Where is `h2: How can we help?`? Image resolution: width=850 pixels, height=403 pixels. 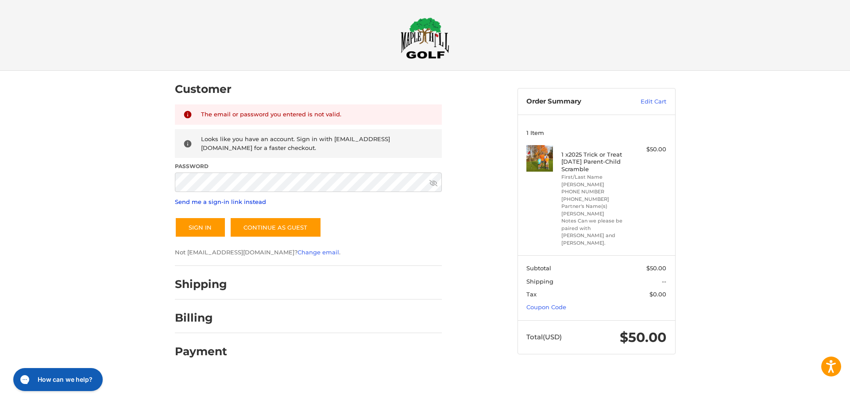 h2: How can we help? is located at coordinates (56, 15).